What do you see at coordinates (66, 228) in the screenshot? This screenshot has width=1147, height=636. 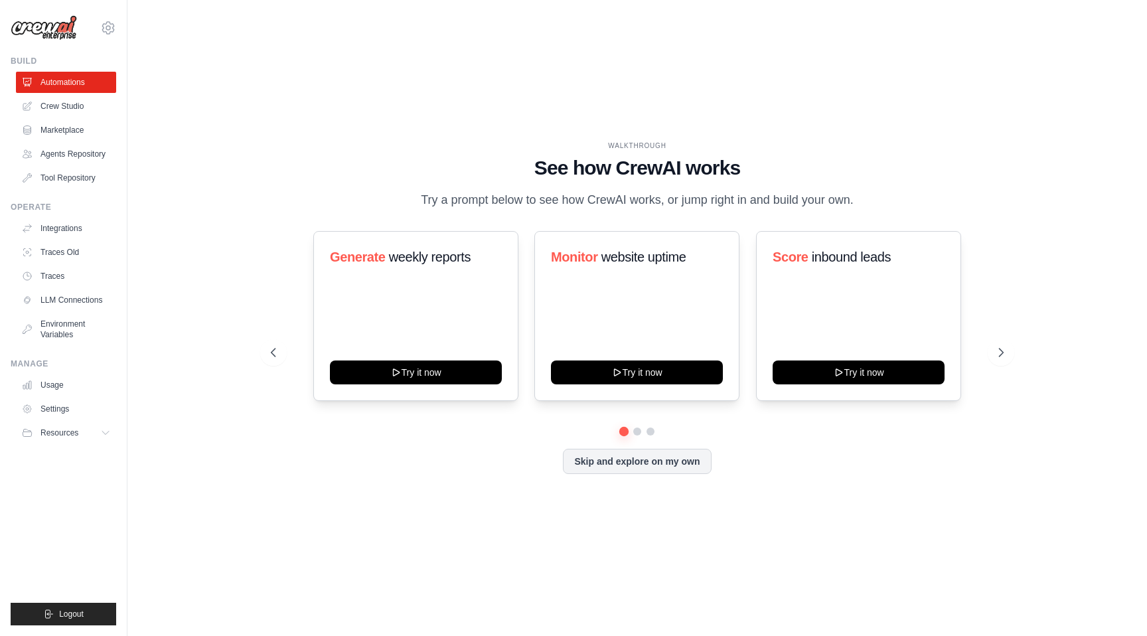 I see `a: Integrations` at bounding box center [66, 228].